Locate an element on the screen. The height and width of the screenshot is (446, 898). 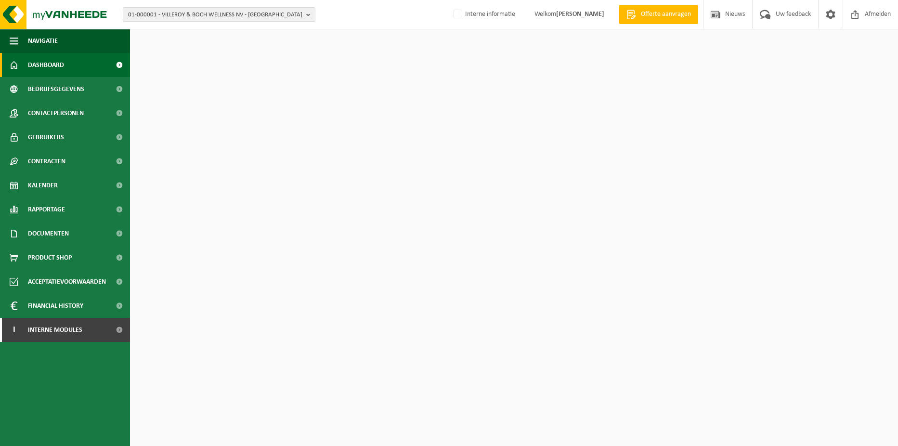
span: Gebruikers is located at coordinates (46, 137).